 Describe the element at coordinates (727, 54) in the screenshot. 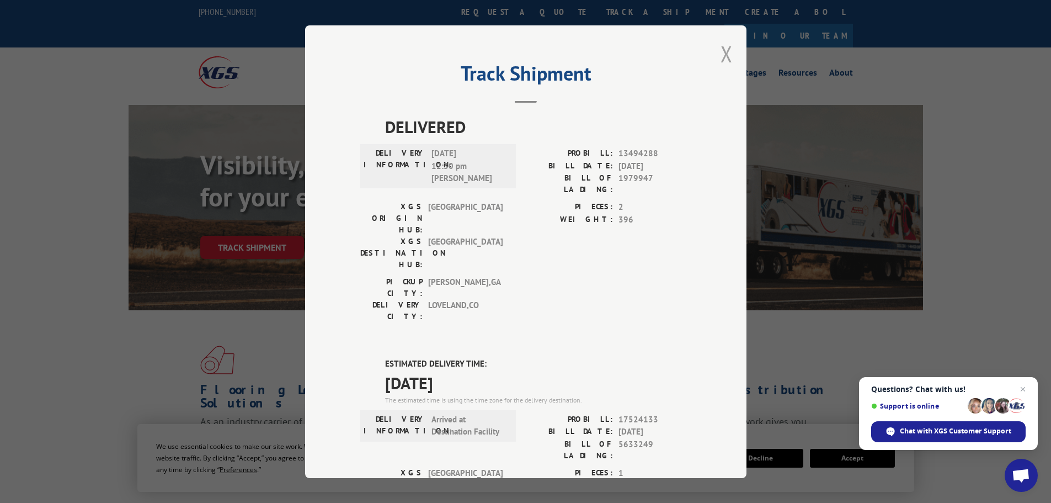

I see `button: Close modal` at that location.